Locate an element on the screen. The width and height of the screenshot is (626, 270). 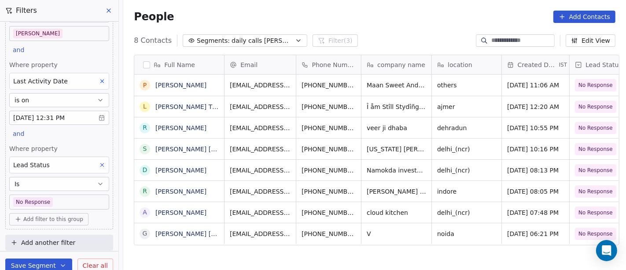
span: IST is located at coordinates (563, 65).